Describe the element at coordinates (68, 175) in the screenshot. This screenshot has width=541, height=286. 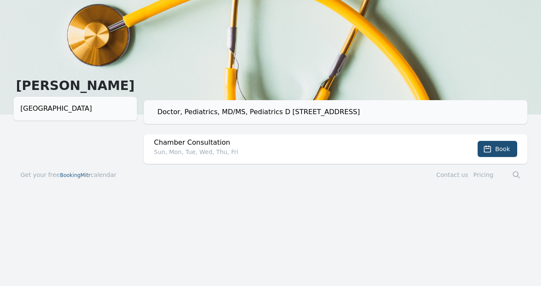
I see `a: Get your freeBookingMitrcalendar` at that location.